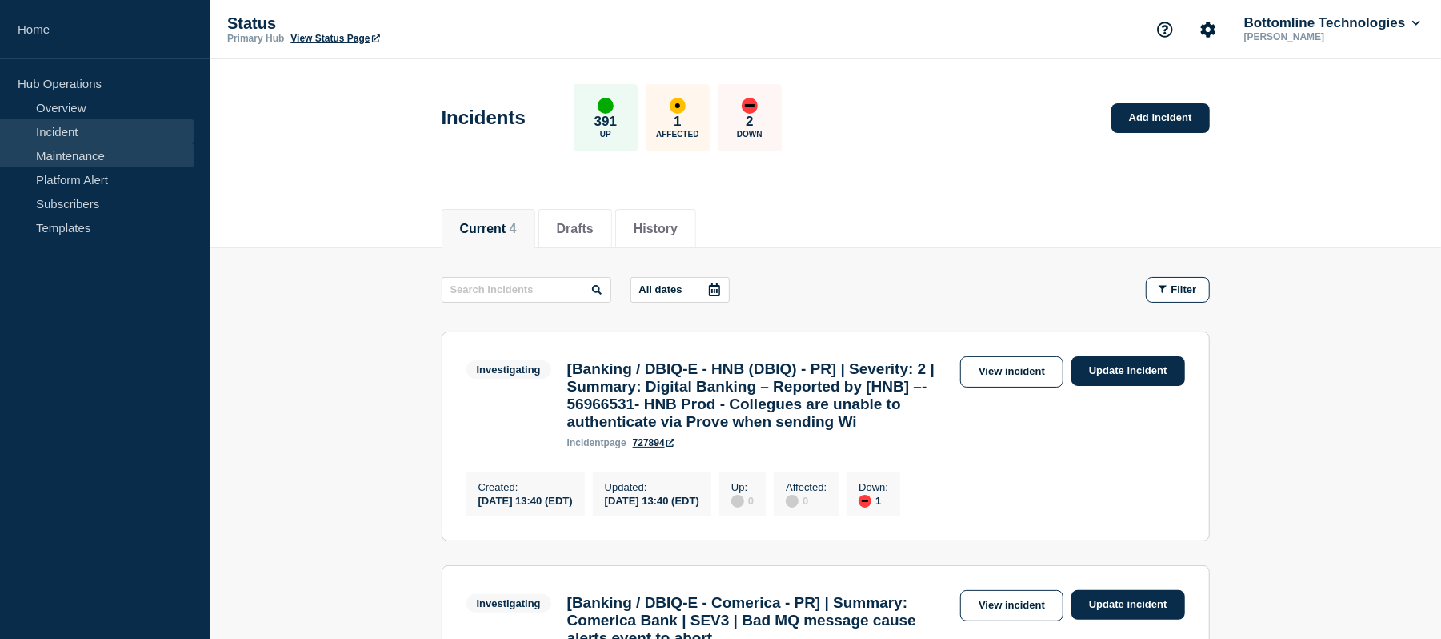 This screenshot has height=639, width=1441. I want to click on p: Updated :, so click(652, 487).